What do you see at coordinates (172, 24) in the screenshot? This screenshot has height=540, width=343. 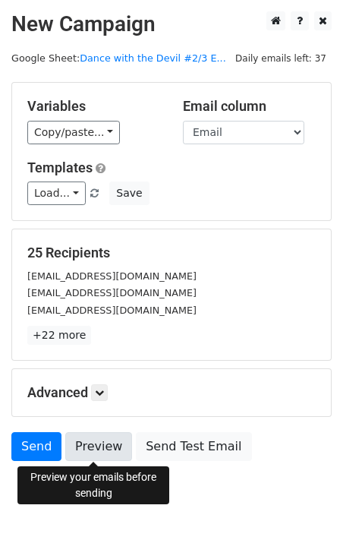 I see `h2: New Campaign` at bounding box center [172, 24].